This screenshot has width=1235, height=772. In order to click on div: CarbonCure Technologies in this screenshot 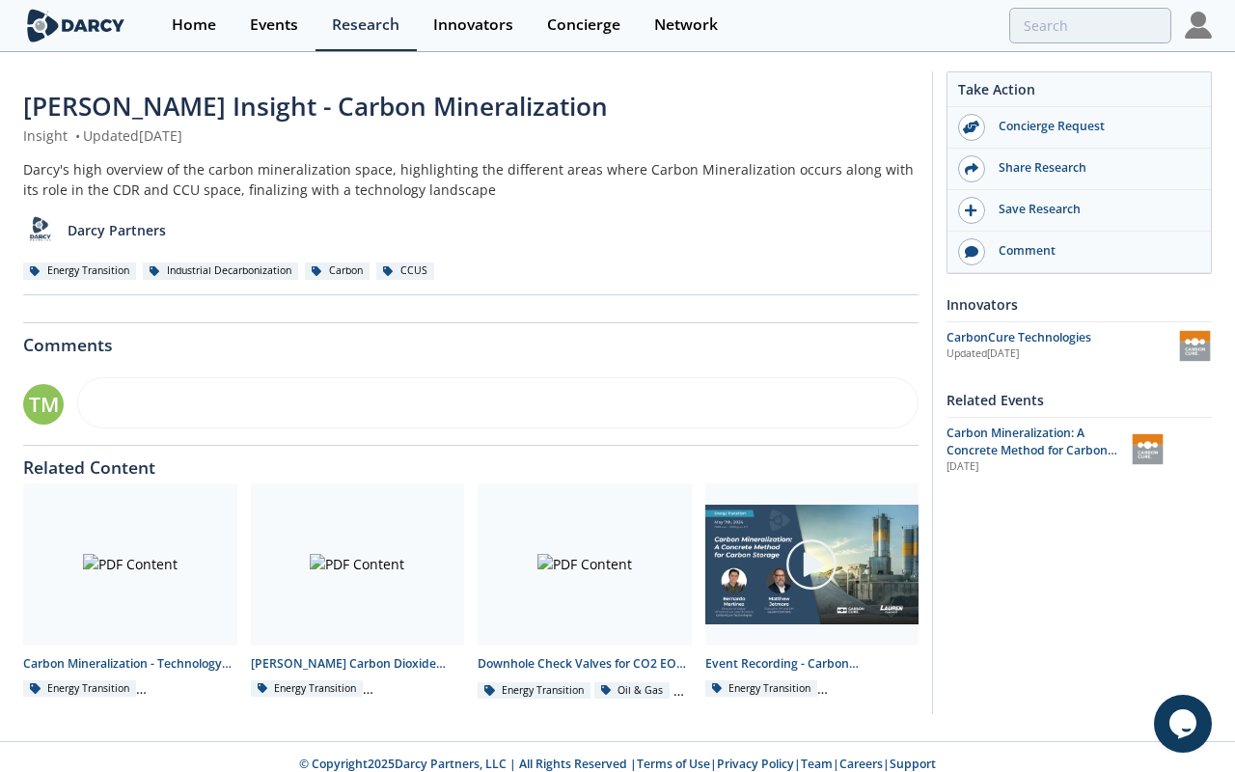, I will do `click(1062, 338)`.